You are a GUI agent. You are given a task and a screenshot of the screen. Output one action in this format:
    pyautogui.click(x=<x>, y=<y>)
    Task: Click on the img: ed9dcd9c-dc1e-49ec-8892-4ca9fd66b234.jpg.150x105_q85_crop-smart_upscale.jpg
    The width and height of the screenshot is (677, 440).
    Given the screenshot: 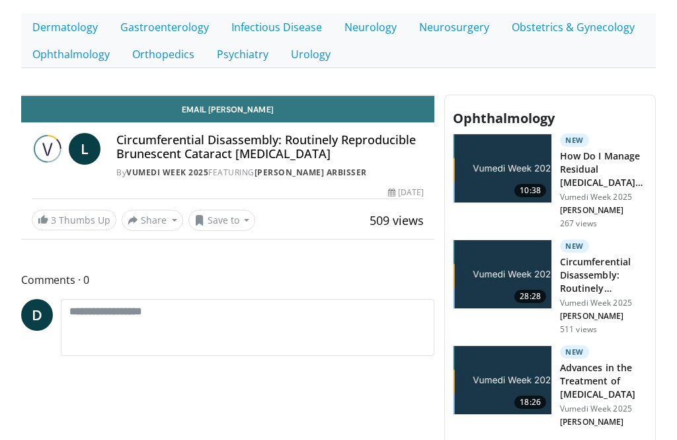 What is the action you would take?
    pyautogui.click(x=502, y=380)
    